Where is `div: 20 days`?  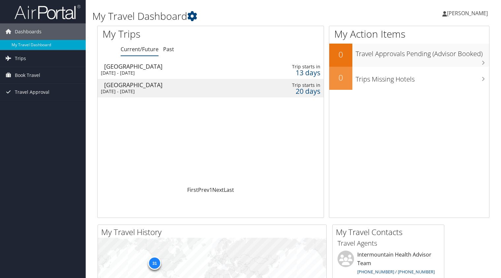
div: 20 days is located at coordinates (297, 91).